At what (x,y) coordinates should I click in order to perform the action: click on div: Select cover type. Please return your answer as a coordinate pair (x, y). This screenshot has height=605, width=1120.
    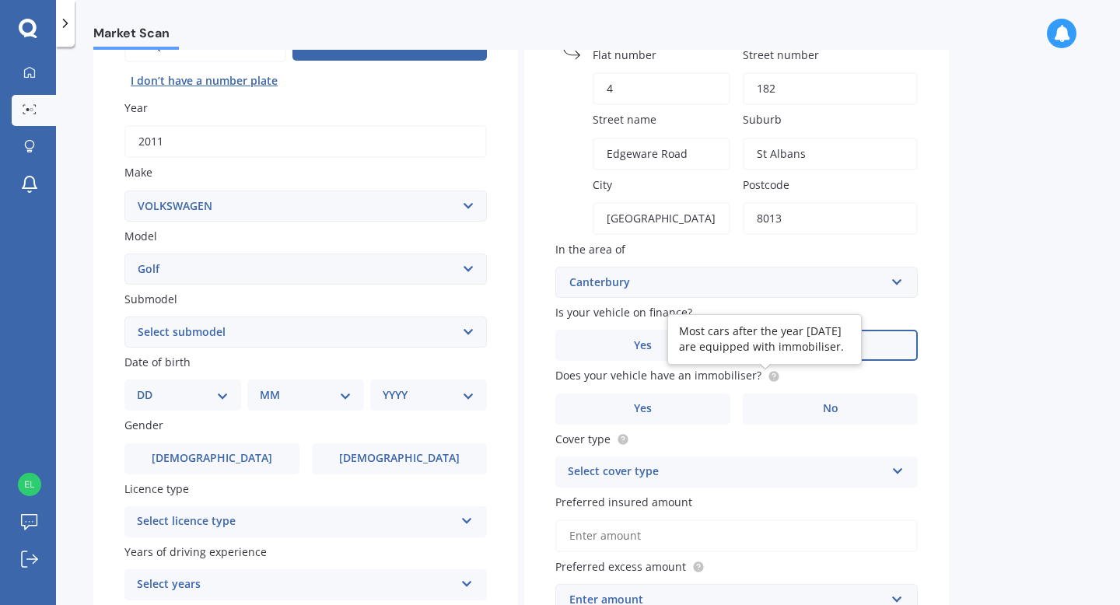
    Looking at the image, I should click on (727, 472).